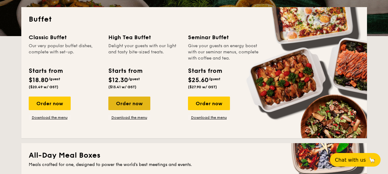 This screenshot has width=388, height=174. What do you see at coordinates (145, 37) in the screenshot?
I see `div: High Tea Buffet` at bounding box center [145, 37].